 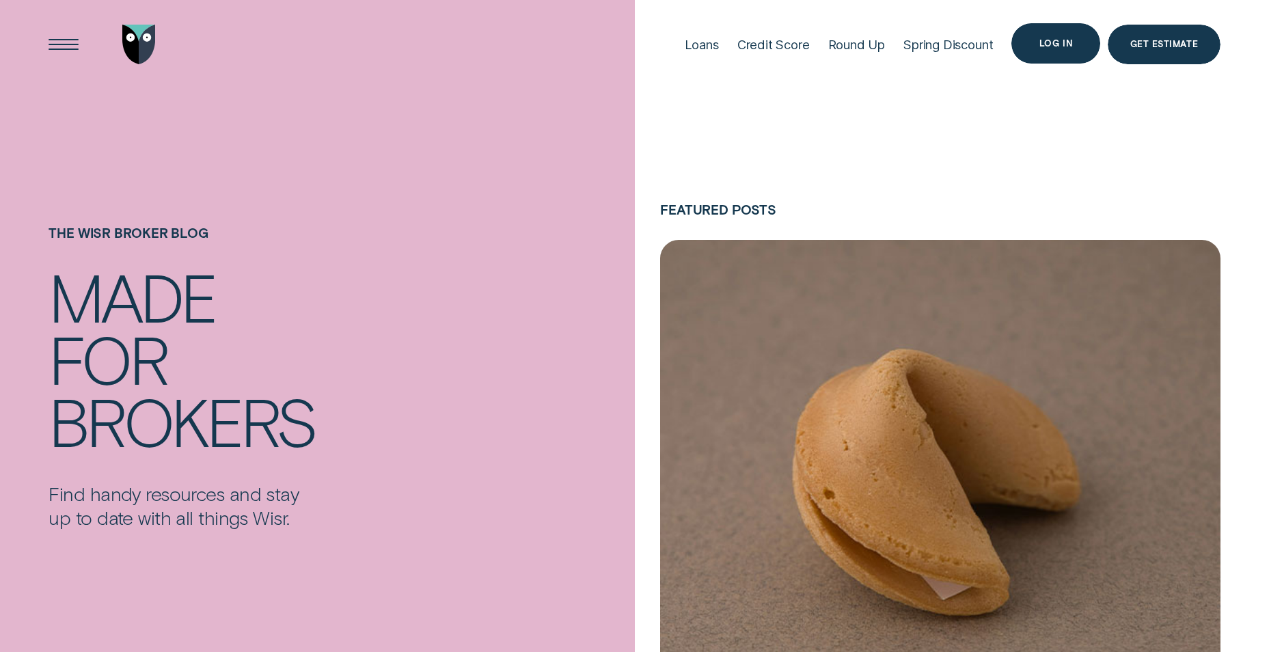 What do you see at coordinates (182, 506) in the screenshot?
I see `p: Find handy resources and stay up to date with all things Wisr.` at bounding box center [182, 506].